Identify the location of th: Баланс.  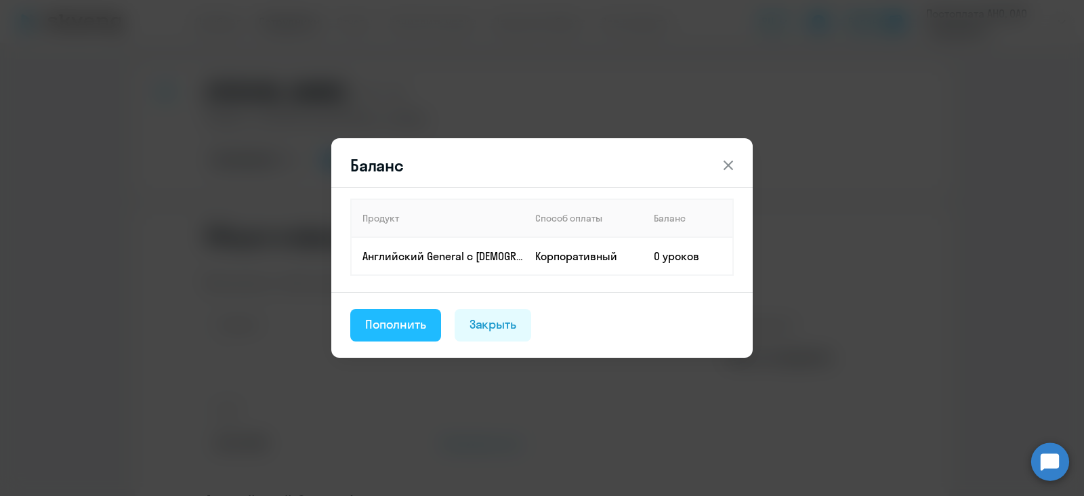
(687, 218).